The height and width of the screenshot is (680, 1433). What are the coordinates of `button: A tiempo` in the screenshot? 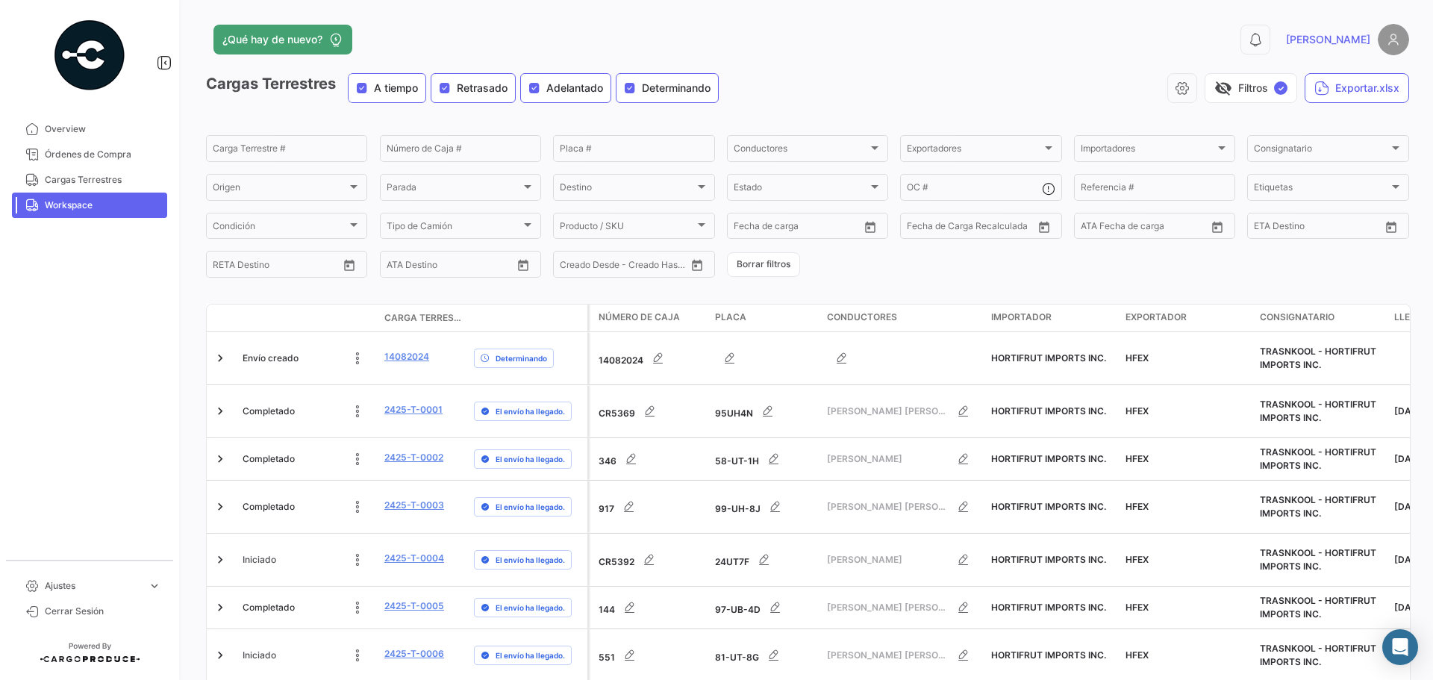 It's located at (387, 88).